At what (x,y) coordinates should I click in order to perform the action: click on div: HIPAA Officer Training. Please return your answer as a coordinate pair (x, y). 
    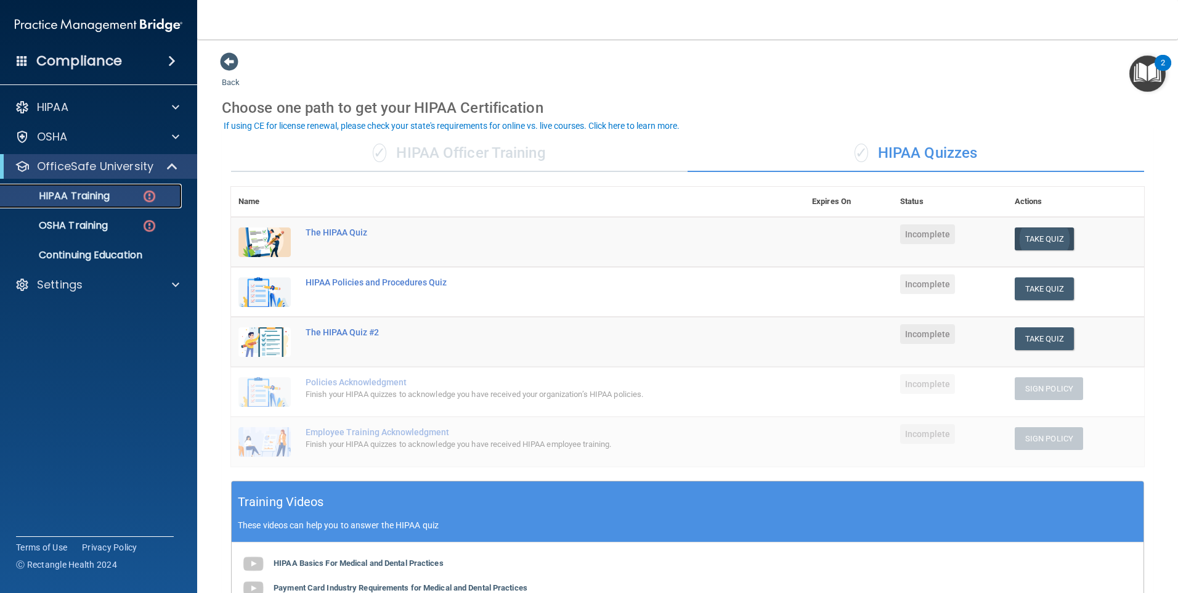
    Looking at the image, I should click on (459, 153).